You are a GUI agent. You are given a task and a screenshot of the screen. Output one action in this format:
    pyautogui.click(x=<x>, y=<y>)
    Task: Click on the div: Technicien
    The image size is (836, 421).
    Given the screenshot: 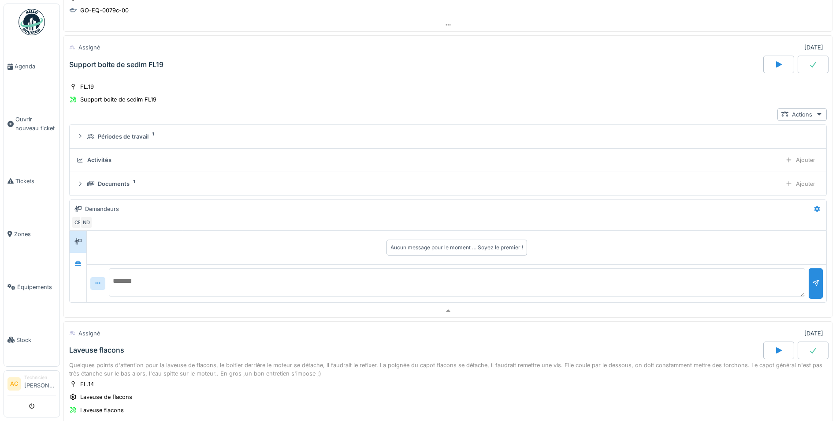 What is the action you would take?
    pyautogui.click(x=40, y=377)
    